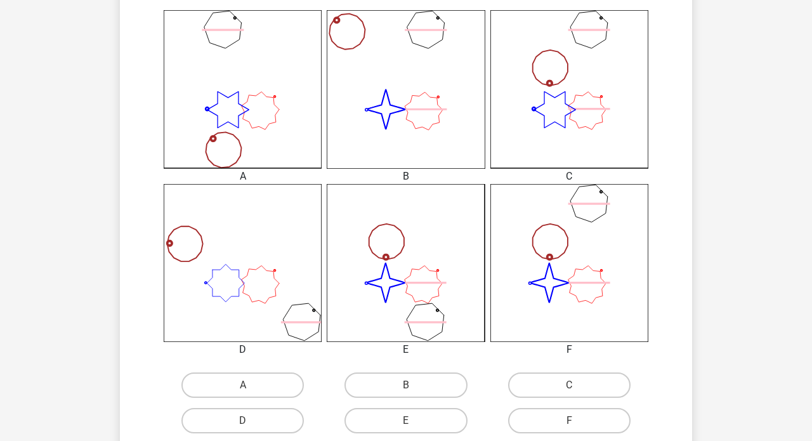  I want to click on label: A, so click(242, 385).